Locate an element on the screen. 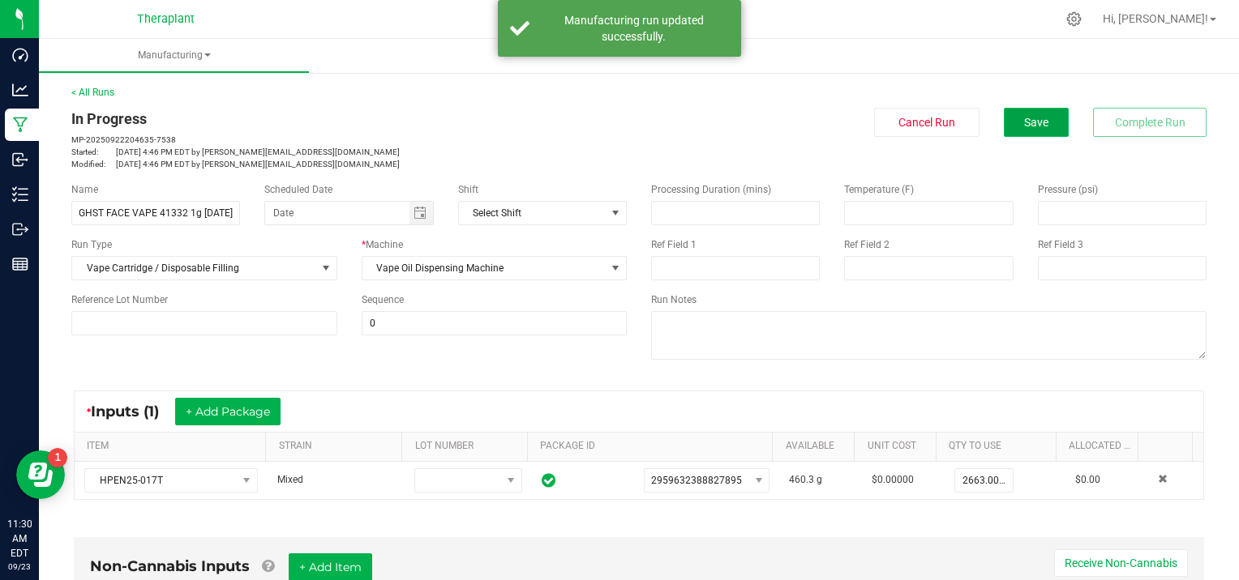 The width and height of the screenshot is (1239, 580). span: Theraplant is located at coordinates (165, 19).